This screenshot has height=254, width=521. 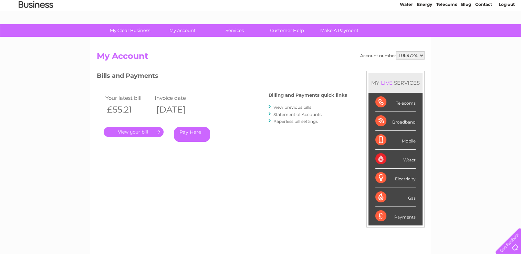 I want to click on a: 0333 014 3131, so click(x=415, y=8).